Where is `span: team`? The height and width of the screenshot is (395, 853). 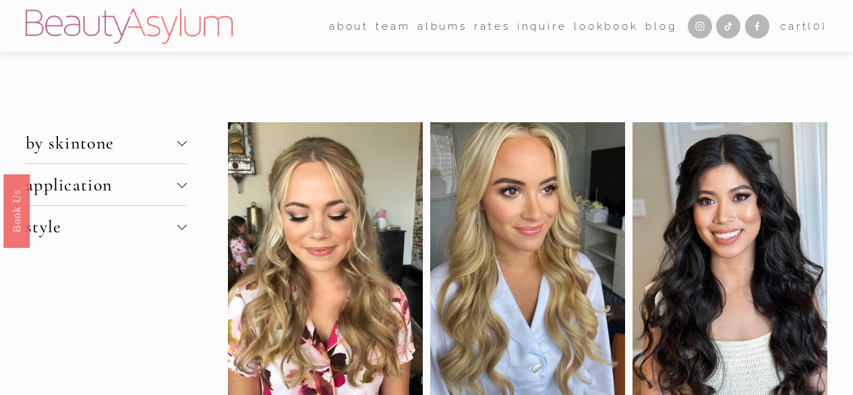
span: team is located at coordinates (393, 26).